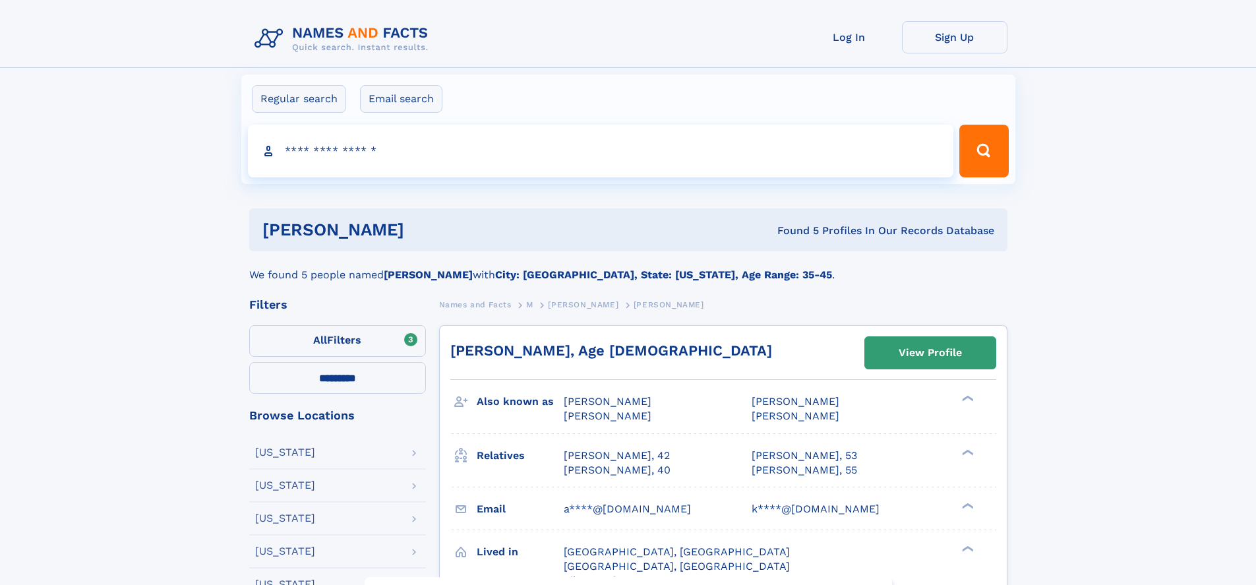 Image resolution: width=1256 pixels, height=585 pixels. Describe the element at coordinates (984, 151) in the screenshot. I see `button: Search Button` at that location.